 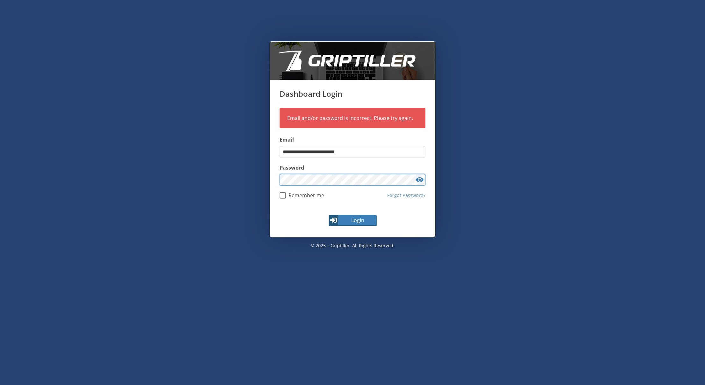 What do you see at coordinates (352, 118) in the screenshot?
I see `div: Email and/or password is incorrect. Please try again.` at bounding box center [352, 118].